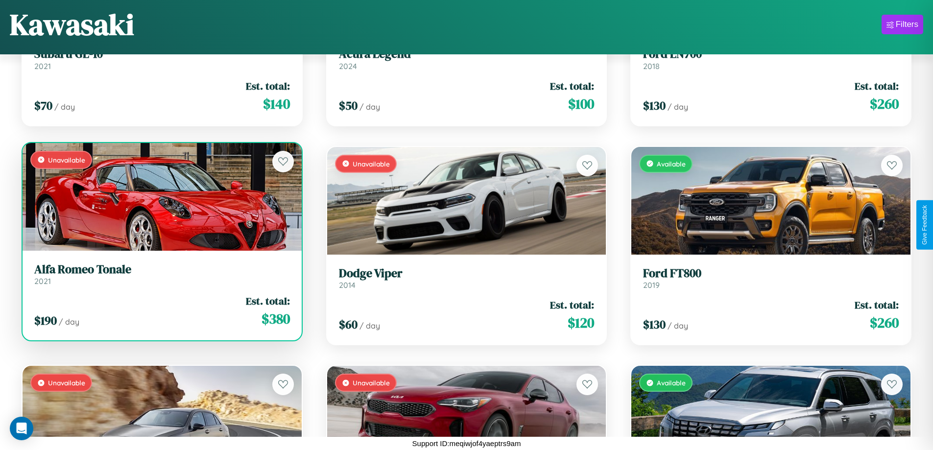 The height and width of the screenshot is (450, 933). I want to click on span: $ 140, so click(276, 104).